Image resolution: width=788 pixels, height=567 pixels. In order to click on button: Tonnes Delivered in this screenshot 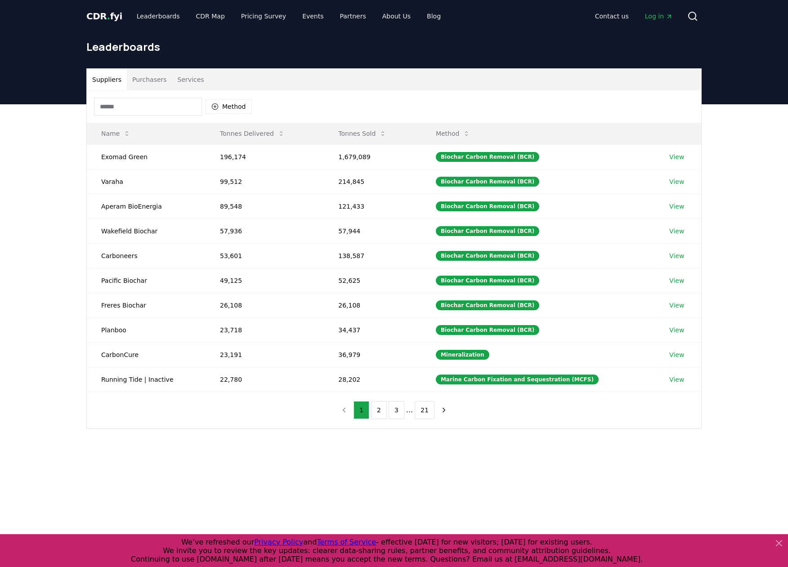, I will do `click(252, 134)`.